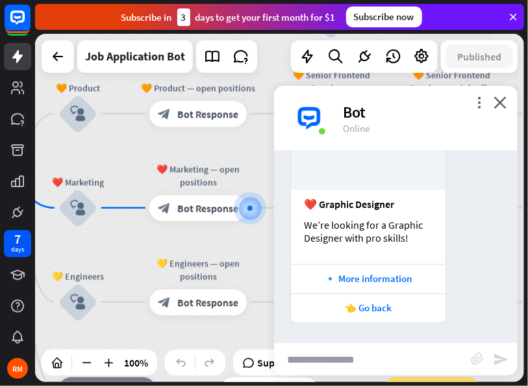 Image resolution: width=528 pixels, height=386 pixels. Describe the element at coordinates (501, 359) in the screenshot. I see `i: send` at that location.